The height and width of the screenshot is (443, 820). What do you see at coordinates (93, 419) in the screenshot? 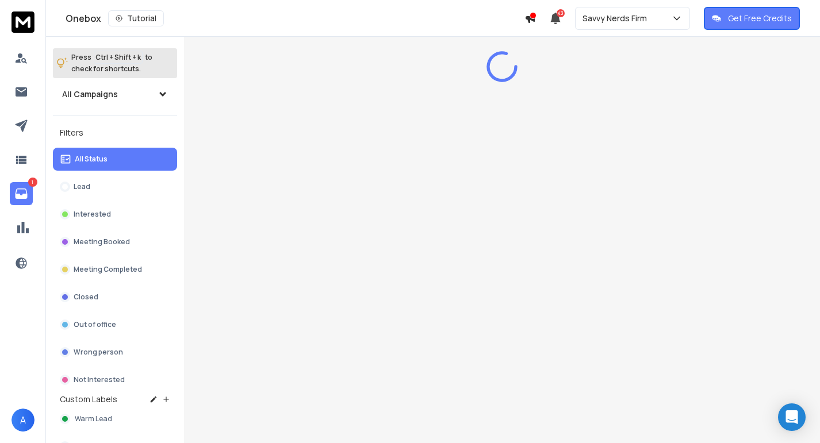
I see `span: Warm Lead` at bounding box center [93, 419].